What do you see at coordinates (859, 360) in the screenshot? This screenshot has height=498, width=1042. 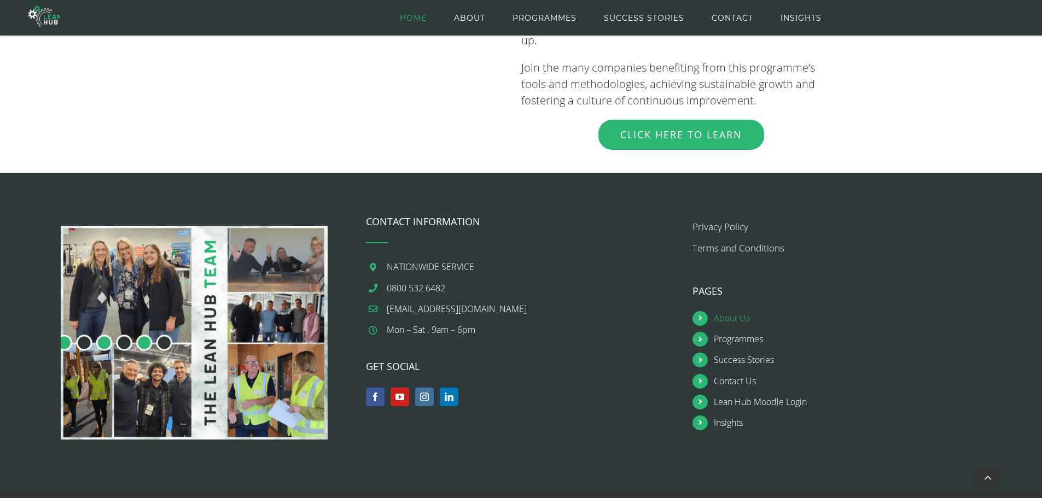 I see `a: Success Stories` at bounding box center [859, 360].